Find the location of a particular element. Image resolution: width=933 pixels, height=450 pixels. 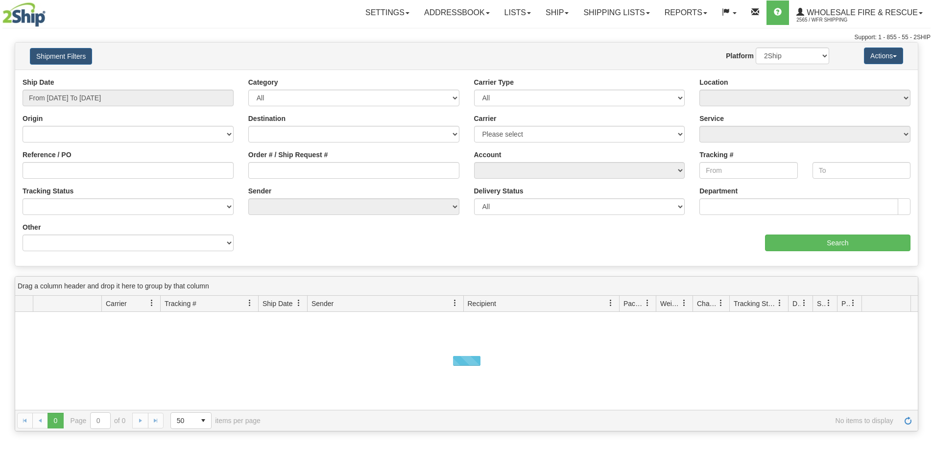

span: 50 is located at coordinates (183, 421).